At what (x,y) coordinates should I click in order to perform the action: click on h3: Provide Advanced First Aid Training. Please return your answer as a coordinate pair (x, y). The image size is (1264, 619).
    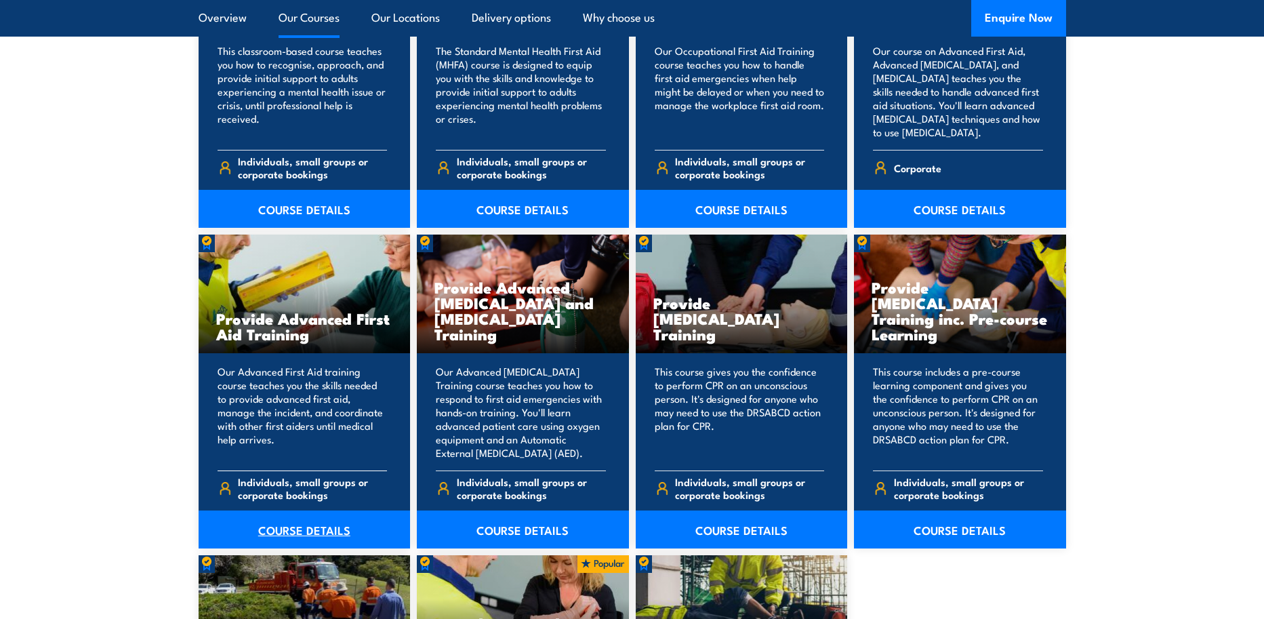
    Looking at the image, I should click on (304, 326).